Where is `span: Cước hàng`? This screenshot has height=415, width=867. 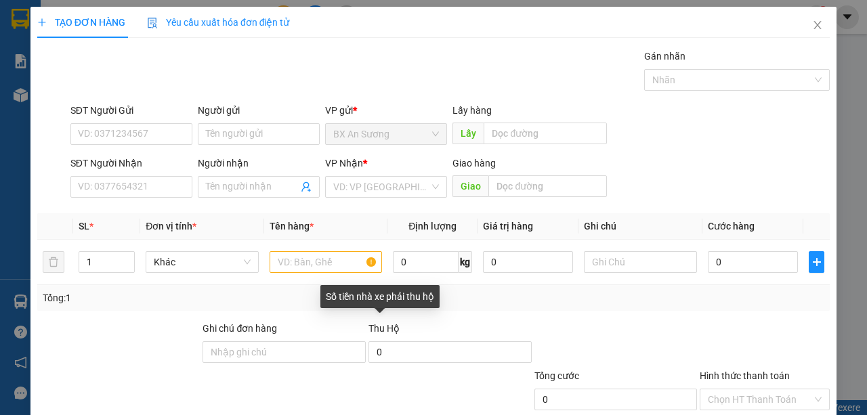 span: Cước hàng is located at coordinates (731, 226).